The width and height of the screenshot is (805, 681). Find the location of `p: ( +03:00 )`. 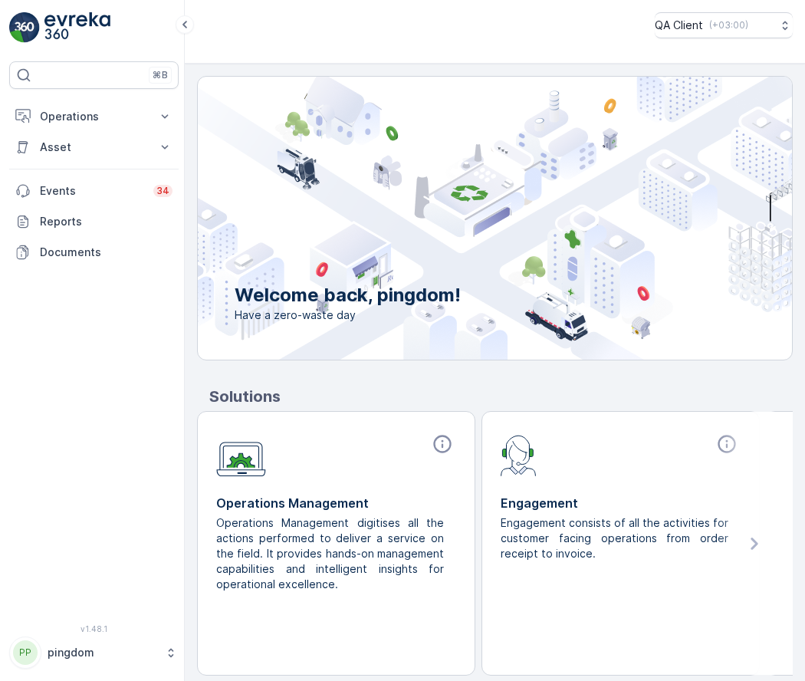

p: ( +03:00 ) is located at coordinates (728, 25).